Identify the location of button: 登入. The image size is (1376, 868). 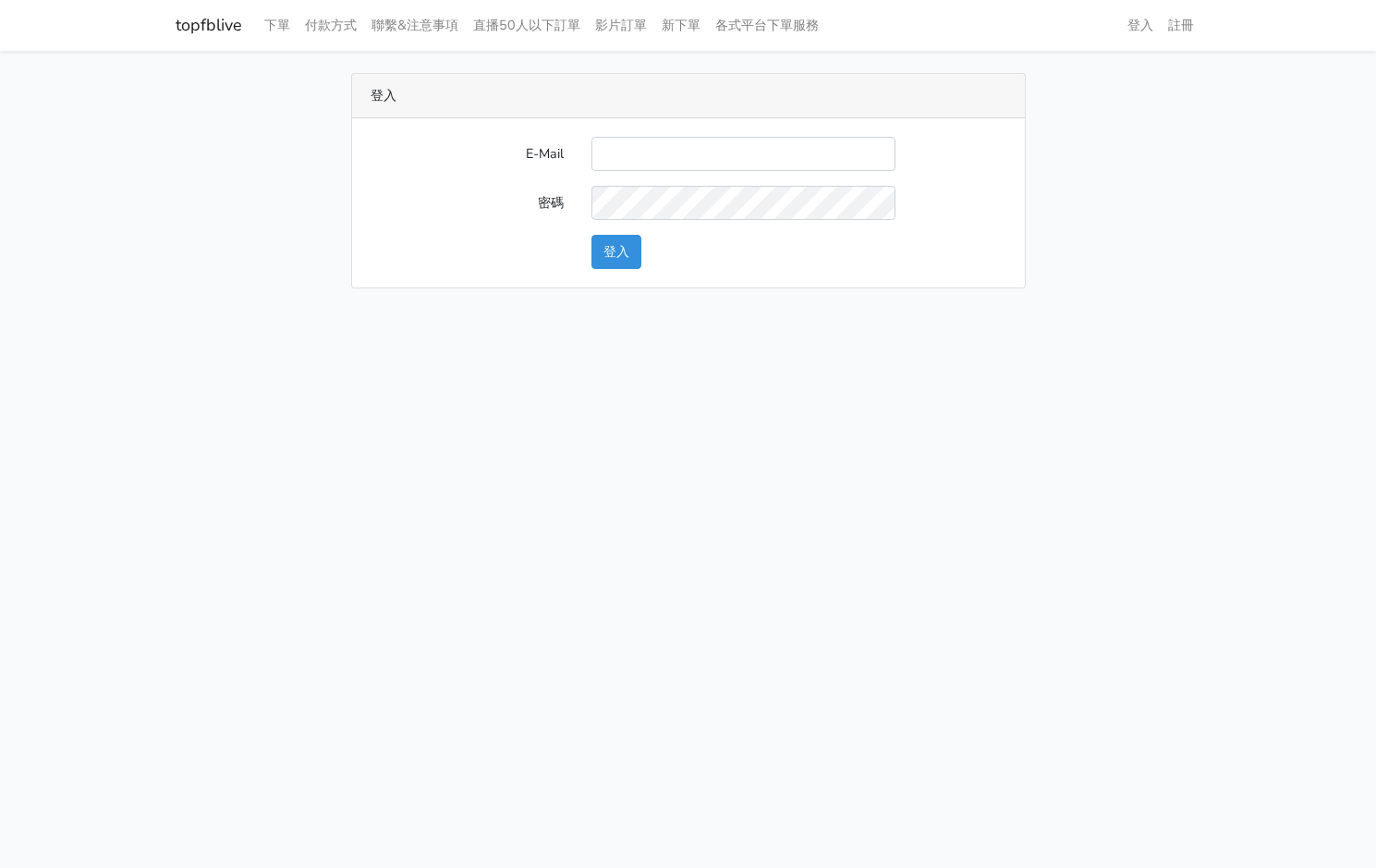
(616, 251).